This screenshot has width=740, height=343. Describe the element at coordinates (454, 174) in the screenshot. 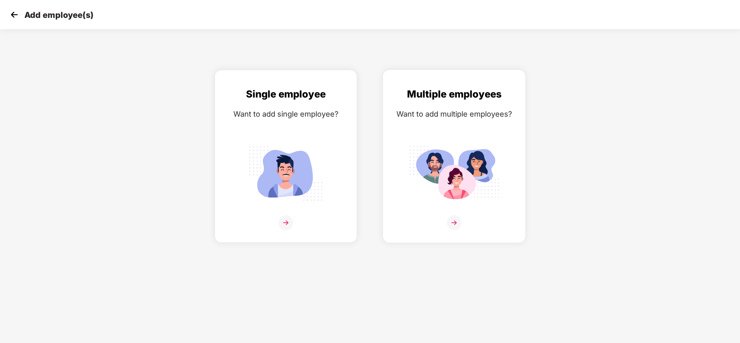

I see `img: svg+xml;base64,PHN2ZyB4bWxucz0iaHR0cDovL3d3dy53My5vcmcvMjAwMC9zdmciIGlkPSJNdWx0aXBsZV9lbXBsb3llZS...` at that location.